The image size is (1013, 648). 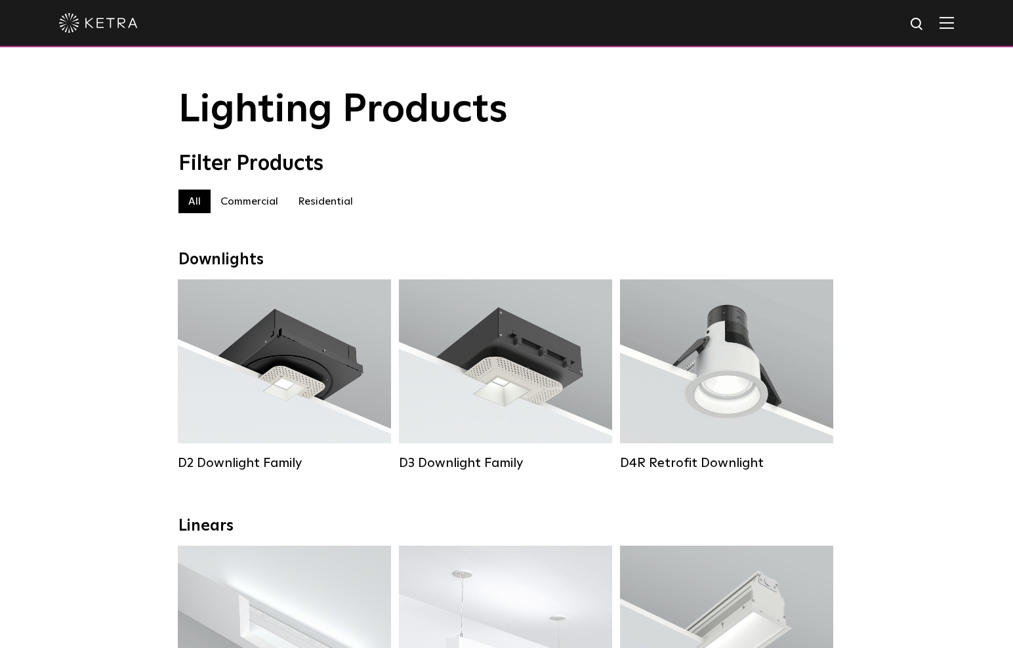 What do you see at coordinates (325, 201) in the screenshot?
I see `label: Residential` at bounding box center [325, 201].